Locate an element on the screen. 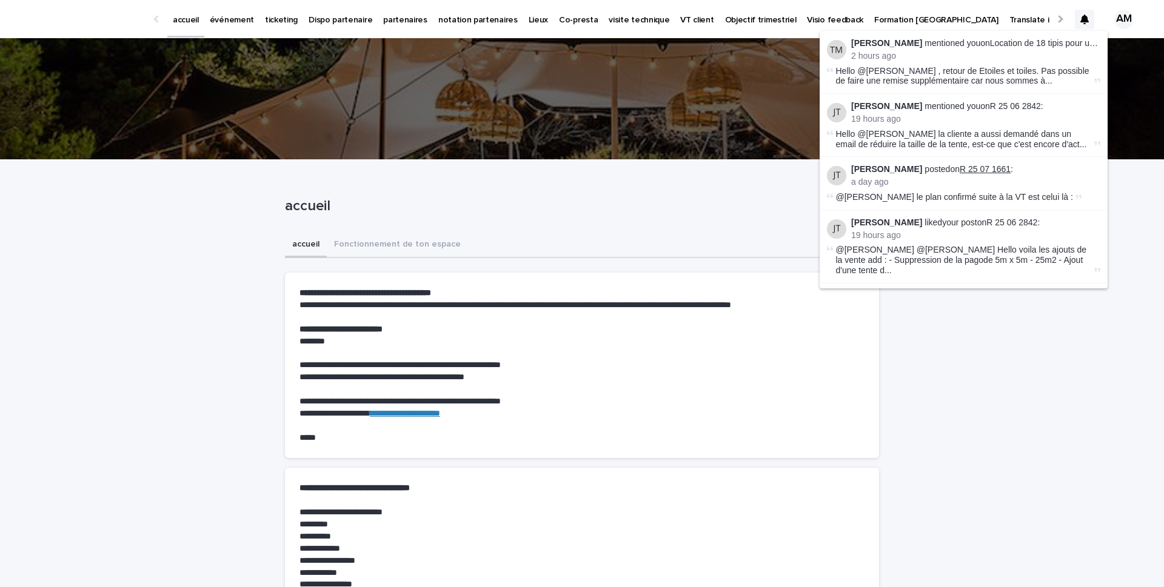 This screenshot has height=587, width=1164. p: 2 hours ago is located at coordinates (975, 56).